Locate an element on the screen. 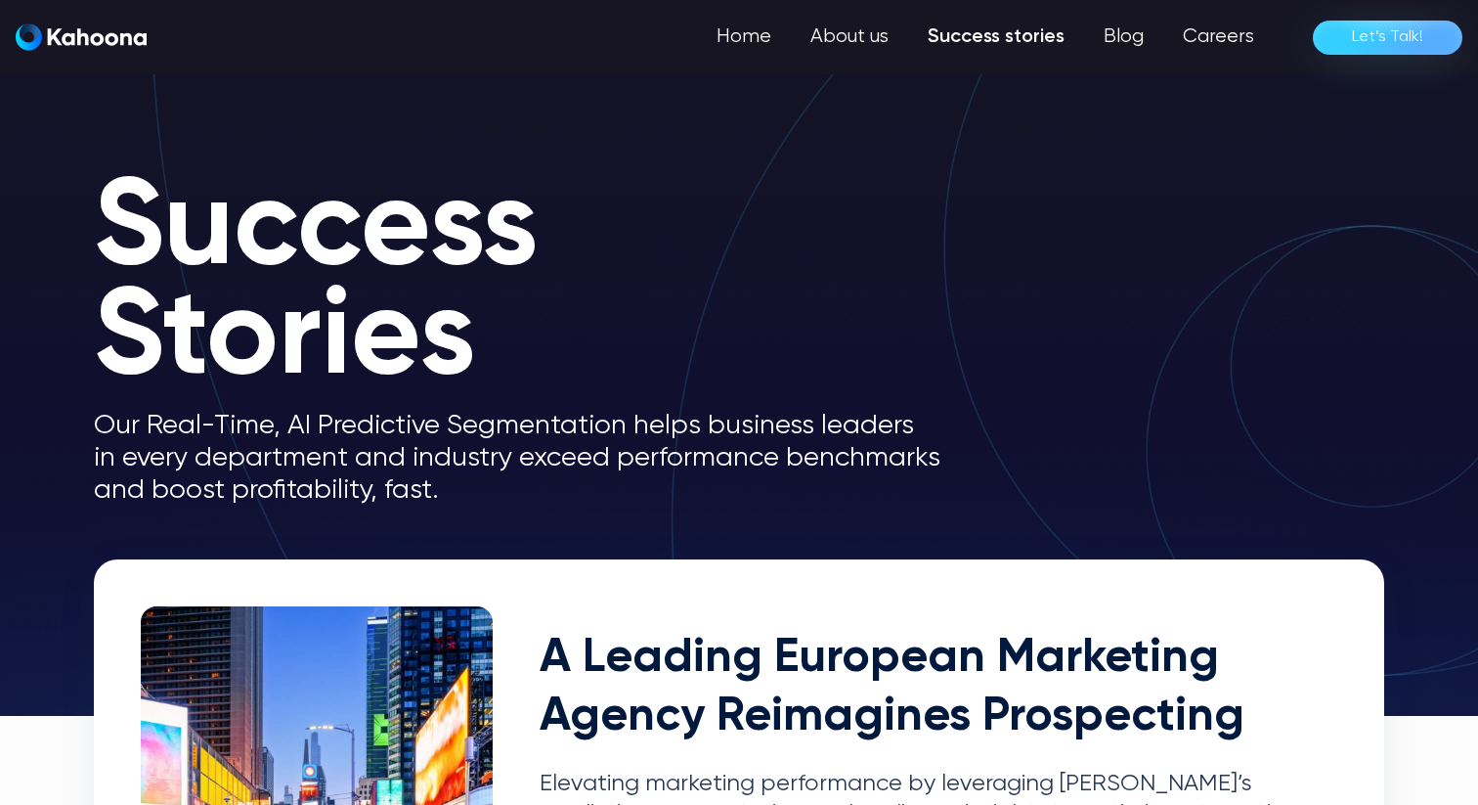 This screenshot has width=1478, height=805. div: Let’s Talk! is located at coordinates (1387, 37).